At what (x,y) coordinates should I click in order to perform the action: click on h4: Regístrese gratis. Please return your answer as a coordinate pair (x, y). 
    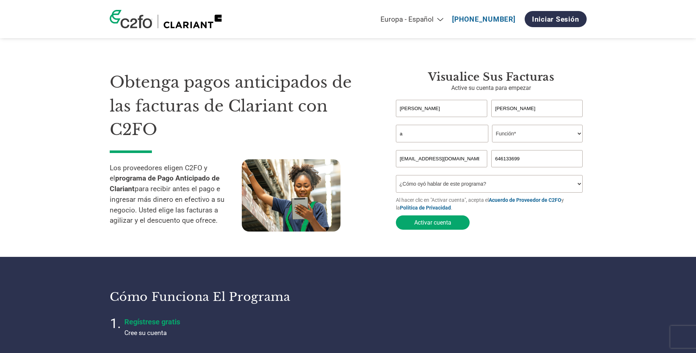
    Looking at the image, I should click on (216, 322).